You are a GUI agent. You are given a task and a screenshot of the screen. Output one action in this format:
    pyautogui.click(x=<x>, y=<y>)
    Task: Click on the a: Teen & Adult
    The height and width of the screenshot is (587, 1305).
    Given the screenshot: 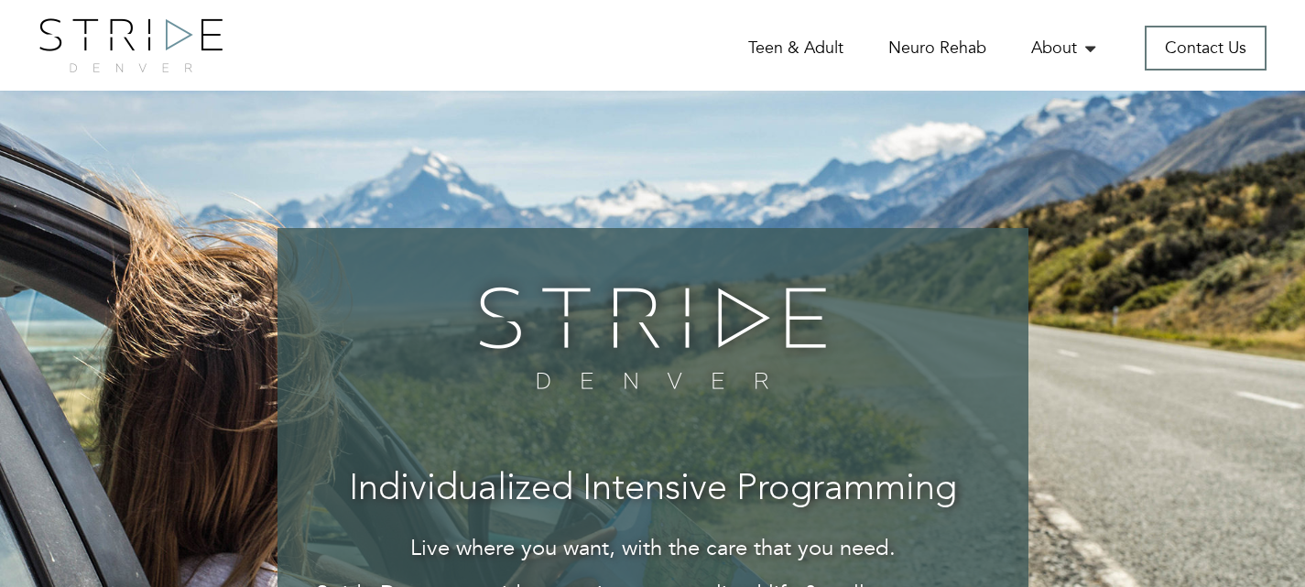 What is the action you would take?
    pyautogui.click(x=796, y=48)
    